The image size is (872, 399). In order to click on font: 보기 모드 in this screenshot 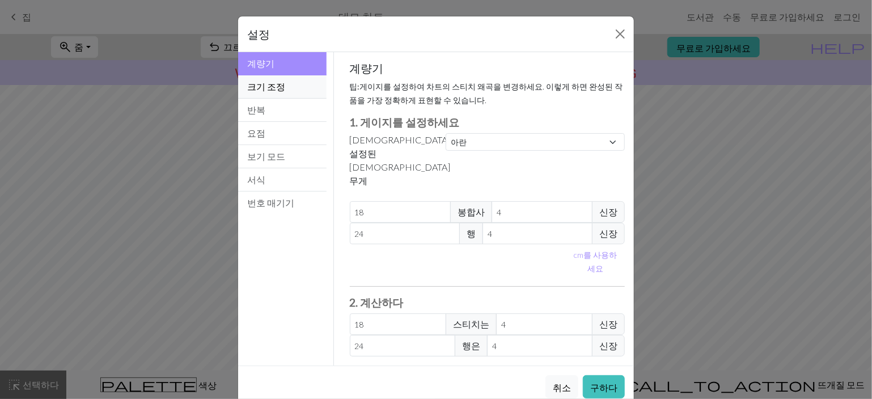, I will do `click(266, 156)`.